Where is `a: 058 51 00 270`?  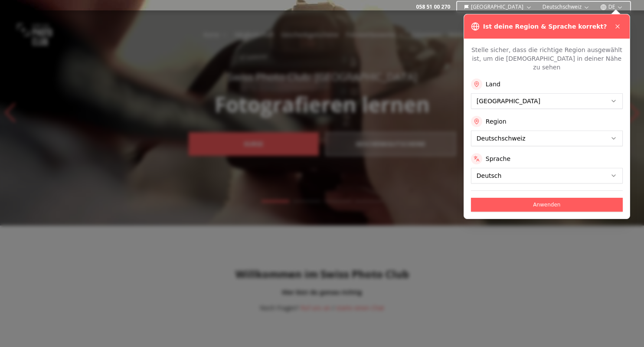 a: 058 51 00 270 is located at coordinates (433, 7).